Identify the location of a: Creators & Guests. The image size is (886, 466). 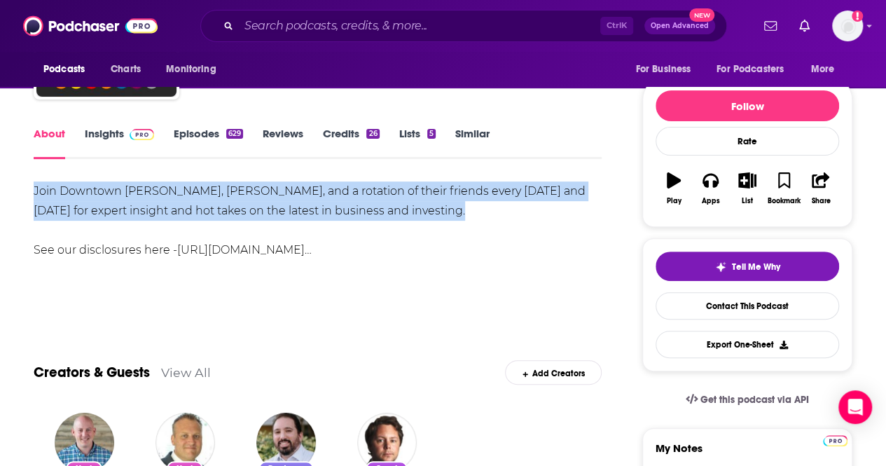
(92, 372).